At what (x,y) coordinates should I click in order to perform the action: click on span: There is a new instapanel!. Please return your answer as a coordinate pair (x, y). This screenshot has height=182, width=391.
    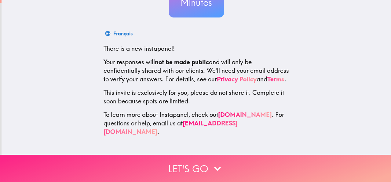
    Looking at the image, I should click on (139, 48).